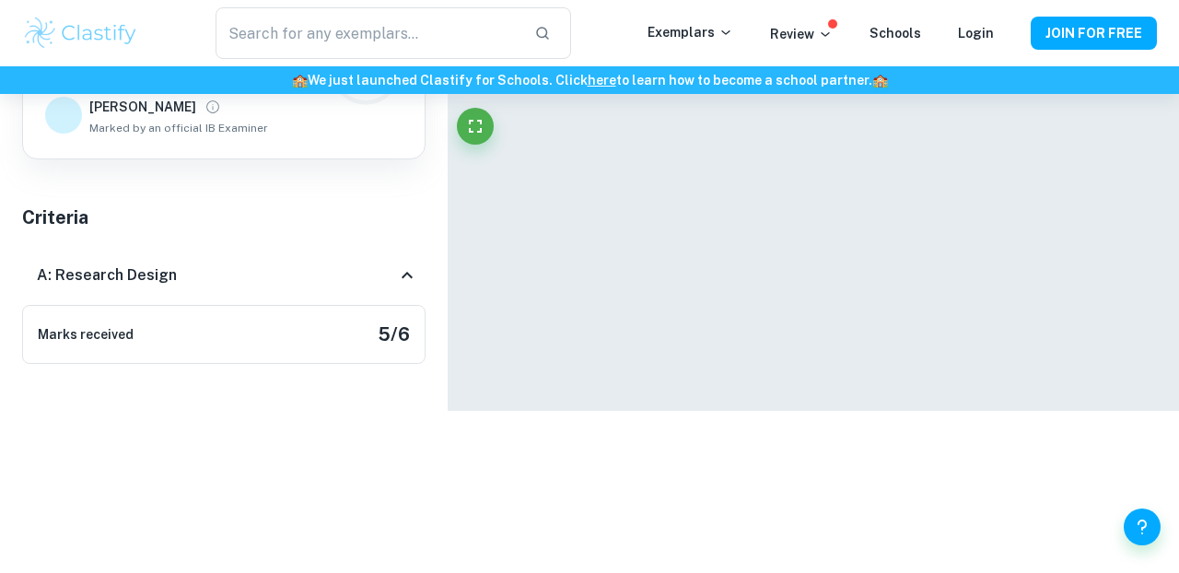 The width and height of the screenshot is (1179, 573). I want to click on button: Help and Feedback, so click(1142, 527).